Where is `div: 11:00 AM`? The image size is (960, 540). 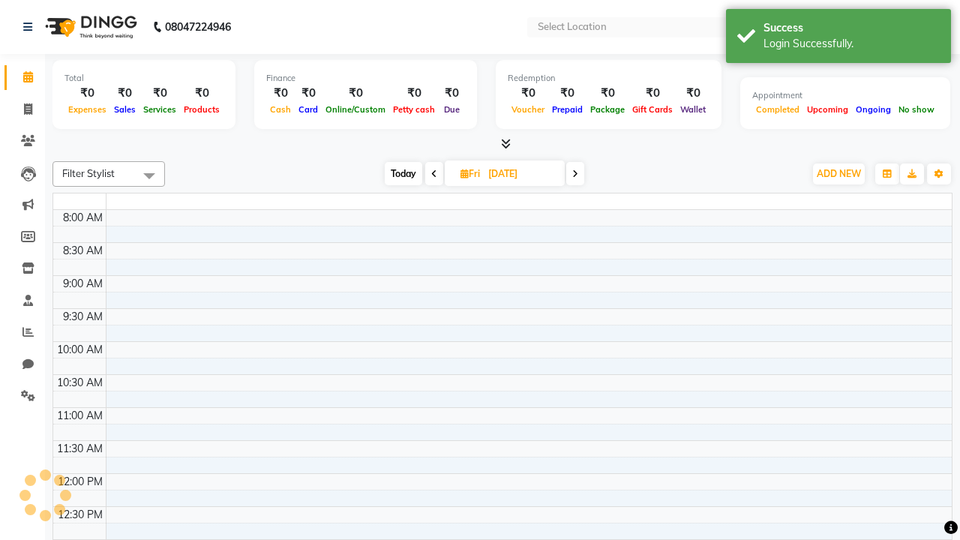
div: 11:00 AM is located at coordinates (79, 415).